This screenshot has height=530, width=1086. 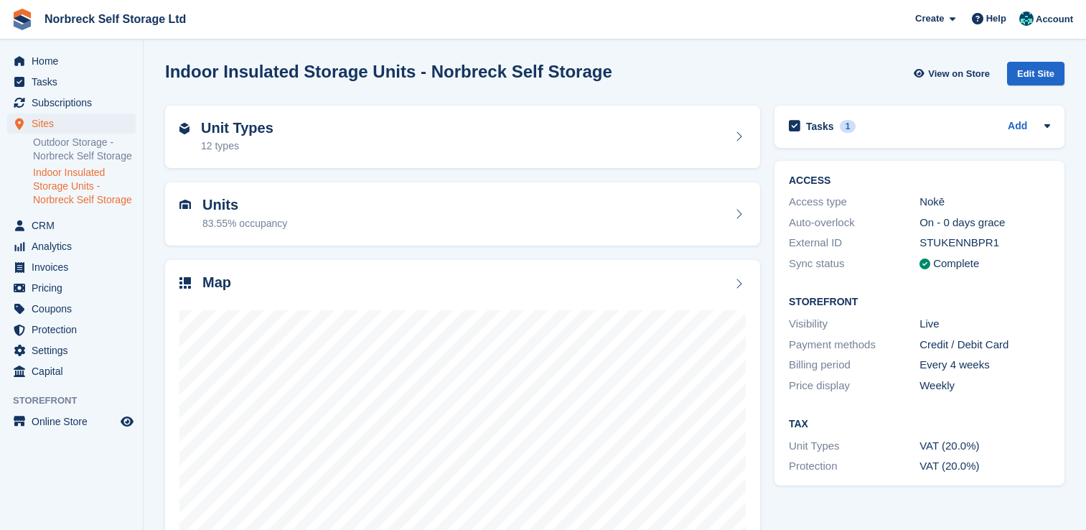 What do you see at coordinates (75, 371) in the screenshot?
I see `span: Capital` at bounding box center [75, 371].